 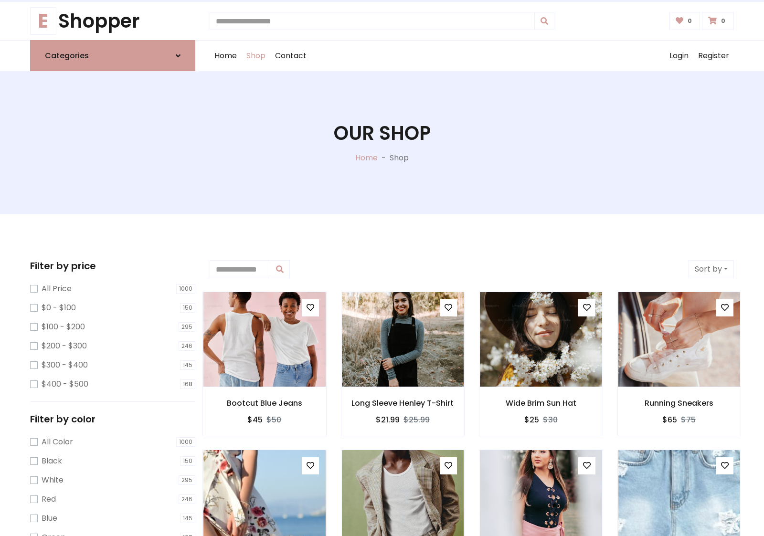 What do you see at coordinates (550, 420) in the screenshot?
I see `del: $30` at bounding box center [550, 420].